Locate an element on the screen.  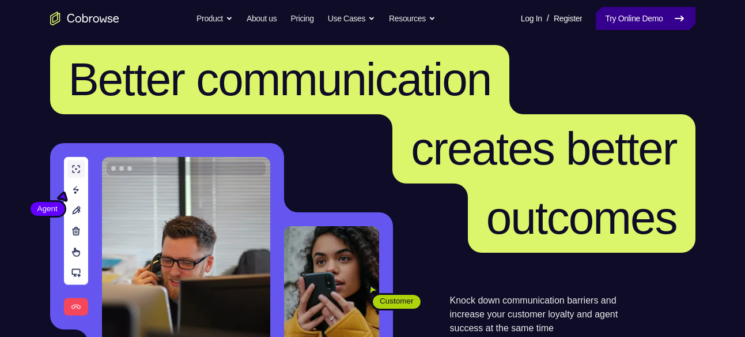
span: outcomes is located at coordinates (582, 217).